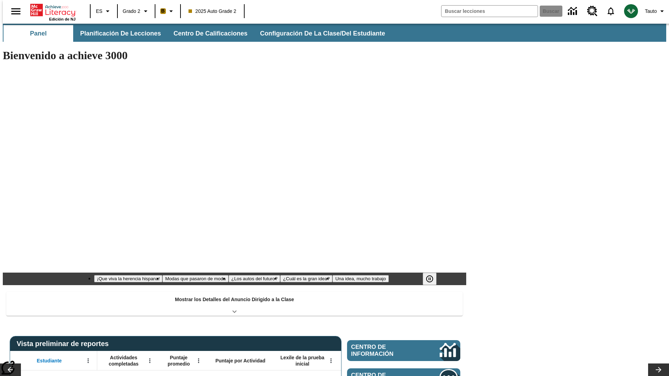 This screenshot has height=376, width=669. Describe the element at coordinates (360, 279) in the screenshot. I see `button: Diapositiva 5 Una idea, mucho trabajo` at that location.